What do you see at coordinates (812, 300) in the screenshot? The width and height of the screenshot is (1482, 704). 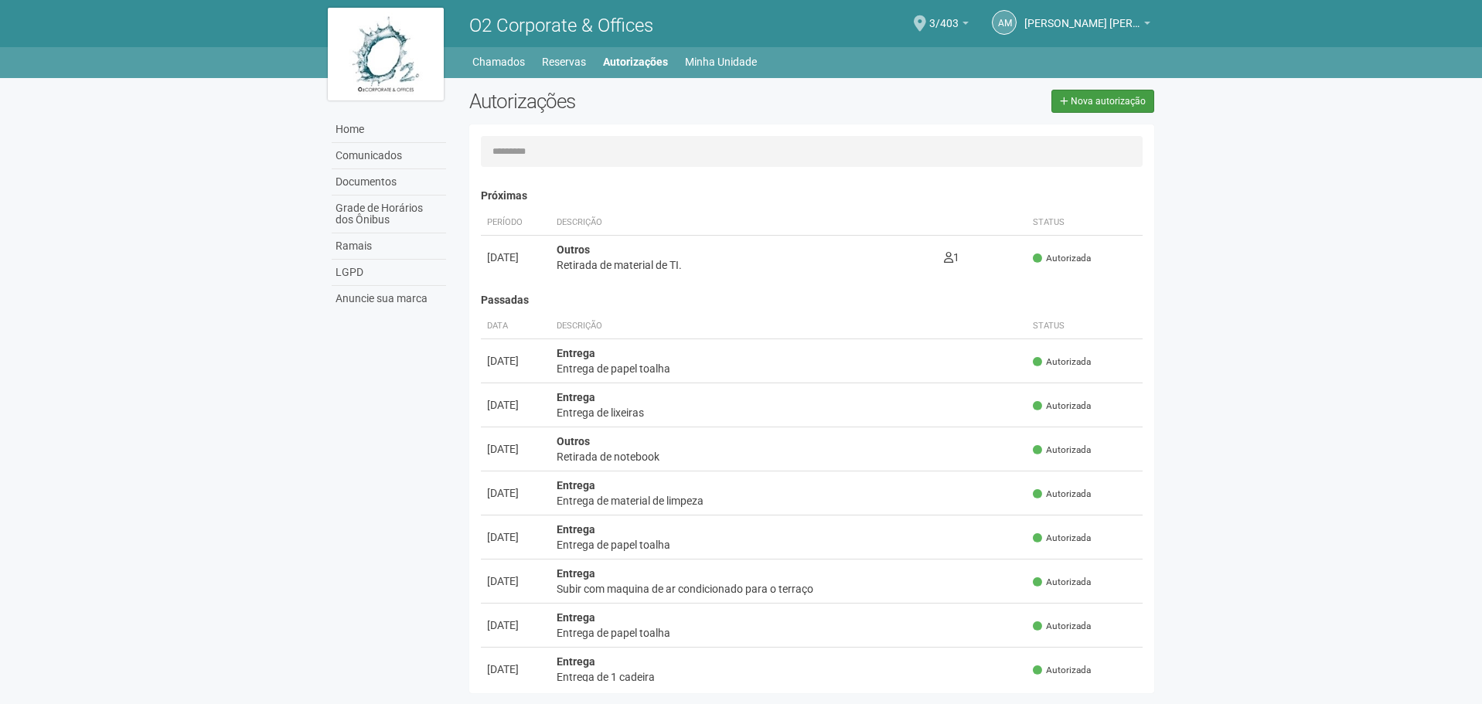 I see `h4: Passadas` at bounding box center [812, 300].